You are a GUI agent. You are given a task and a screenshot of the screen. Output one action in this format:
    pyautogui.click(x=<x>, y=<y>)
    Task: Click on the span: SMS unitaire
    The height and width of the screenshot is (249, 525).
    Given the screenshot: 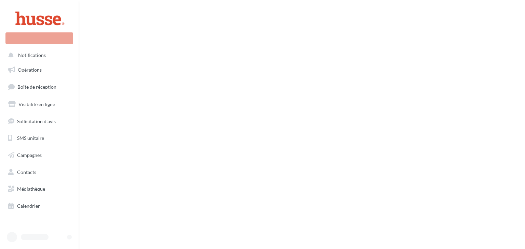 What is the action you would take?
    pyautogui.click(x=30, y=138)
    